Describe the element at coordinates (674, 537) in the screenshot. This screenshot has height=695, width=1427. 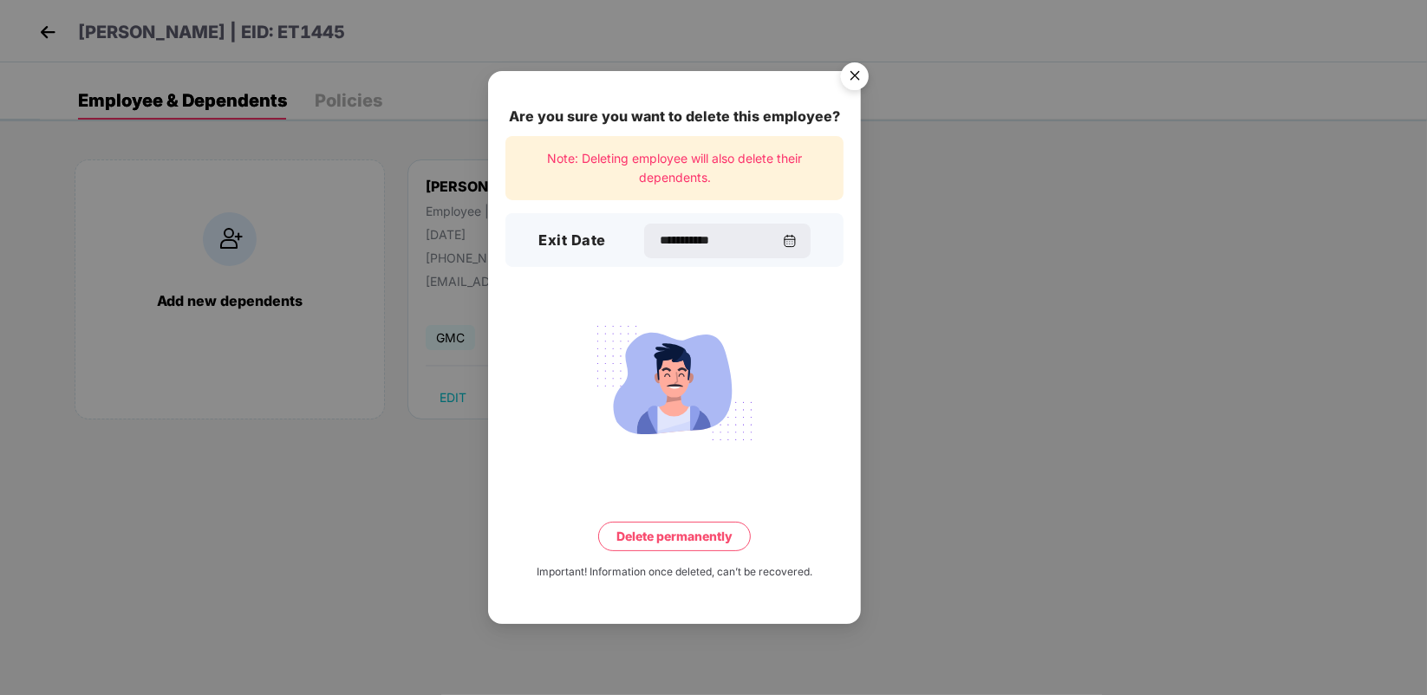
I see `button: Delete permanently` at that location.